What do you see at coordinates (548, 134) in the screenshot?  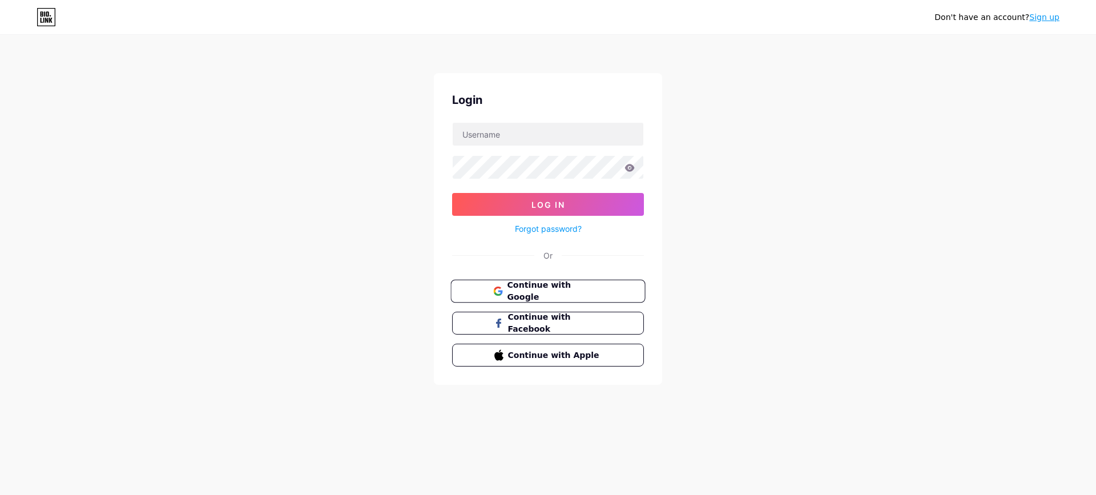 I see `input: Username` at bounding box center [548, 134].